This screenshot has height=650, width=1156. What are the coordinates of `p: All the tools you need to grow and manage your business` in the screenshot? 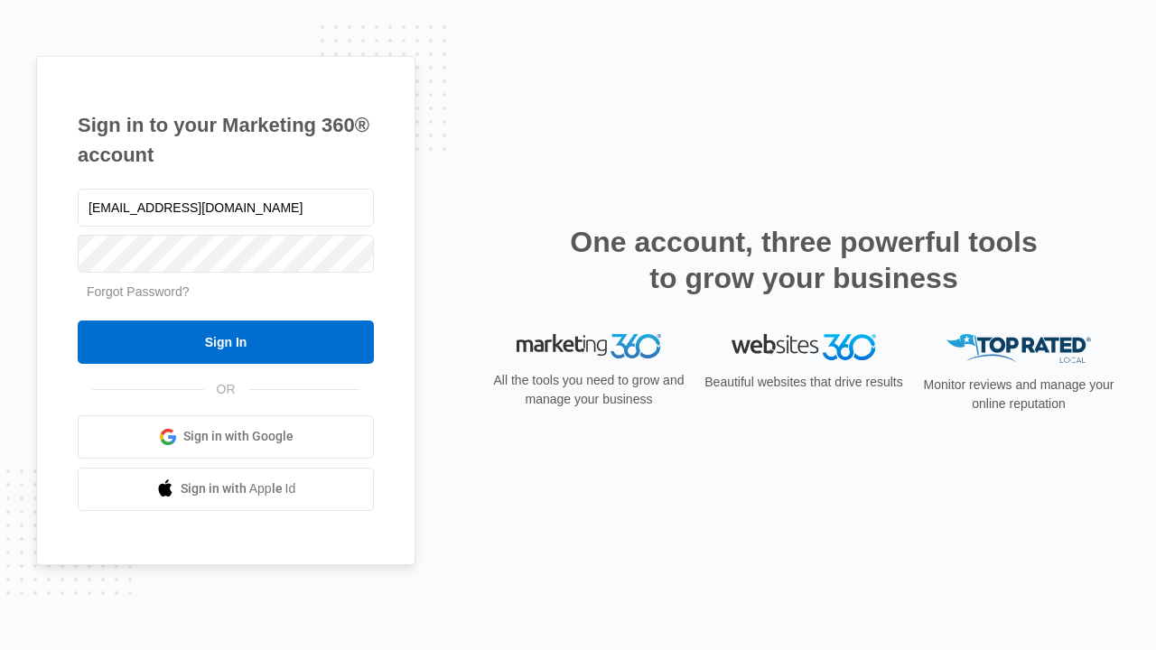 It's located at (589, 390).